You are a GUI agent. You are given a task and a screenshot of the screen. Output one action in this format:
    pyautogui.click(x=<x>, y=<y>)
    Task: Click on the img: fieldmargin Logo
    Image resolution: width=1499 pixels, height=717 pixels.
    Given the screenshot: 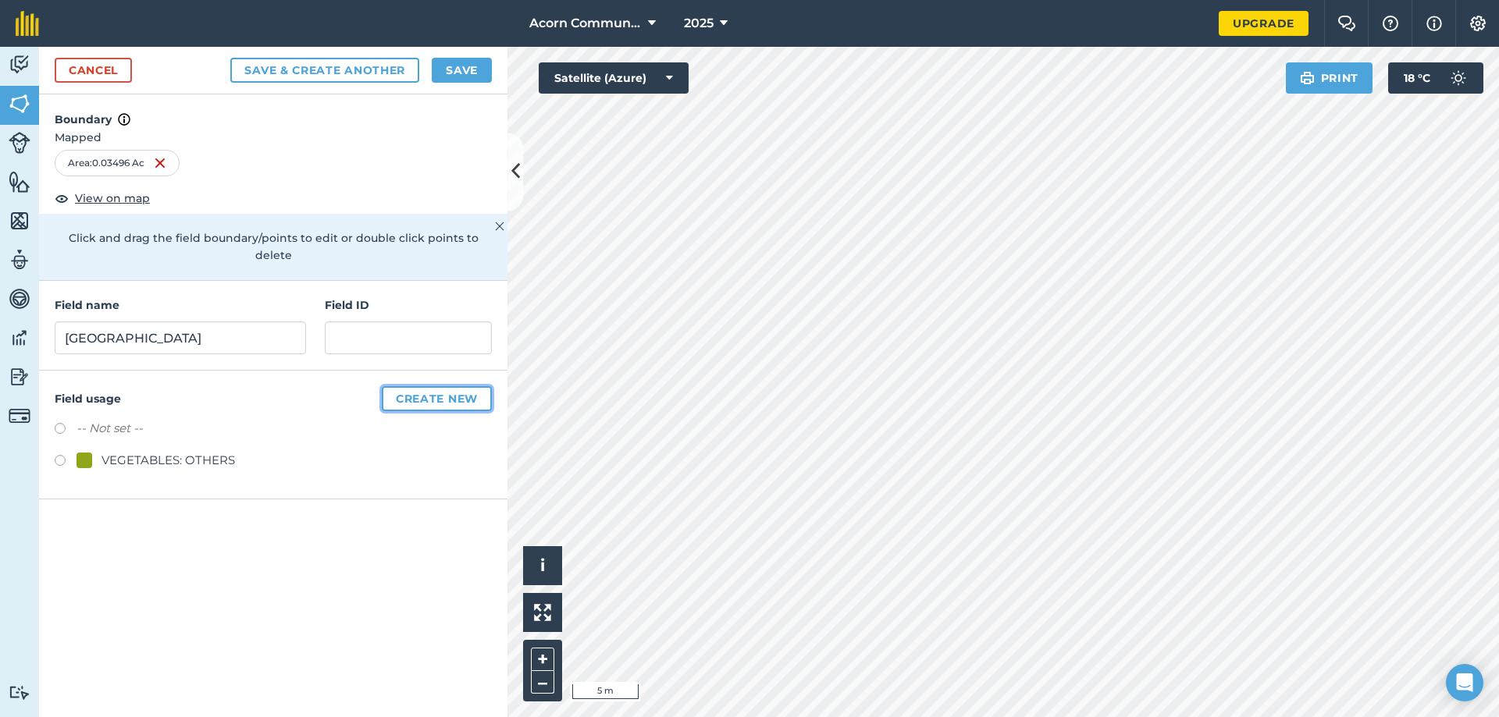 What is the action you would take?
    pyautogui.click(x=27, y=23)
    